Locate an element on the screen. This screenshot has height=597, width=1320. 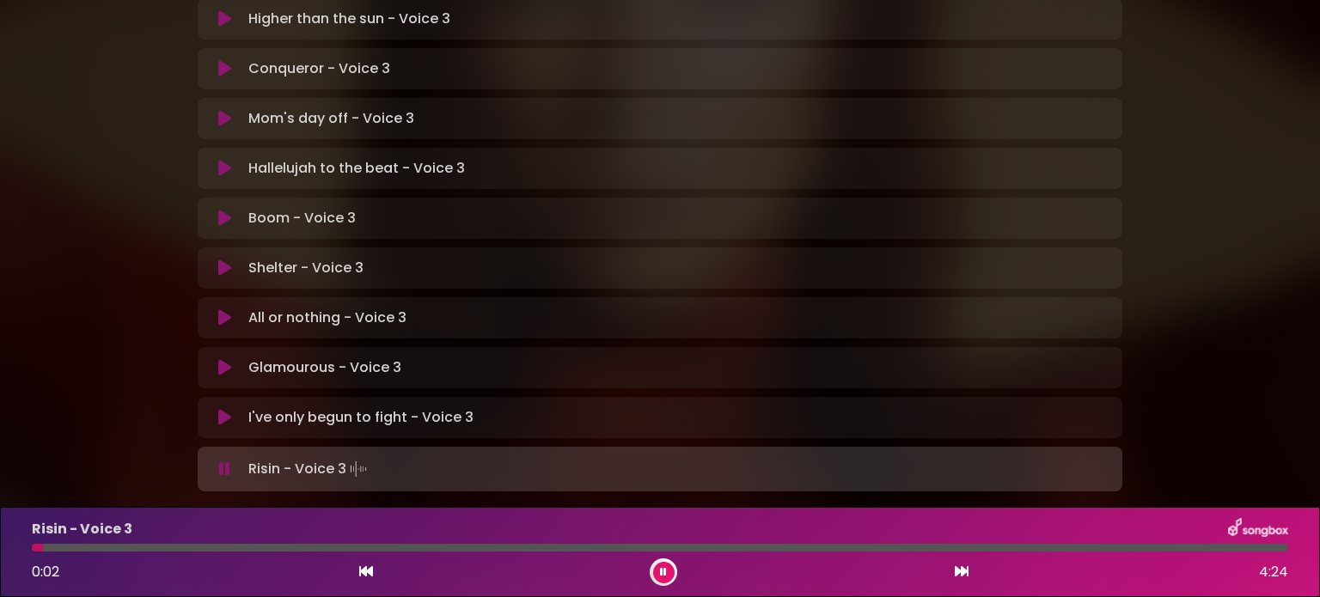
span: 4:24 is located at coordinates (1273, 572).